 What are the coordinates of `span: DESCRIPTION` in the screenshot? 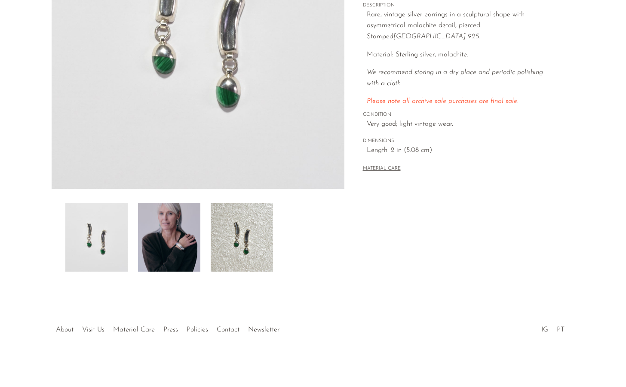 It's located at (460, 6).